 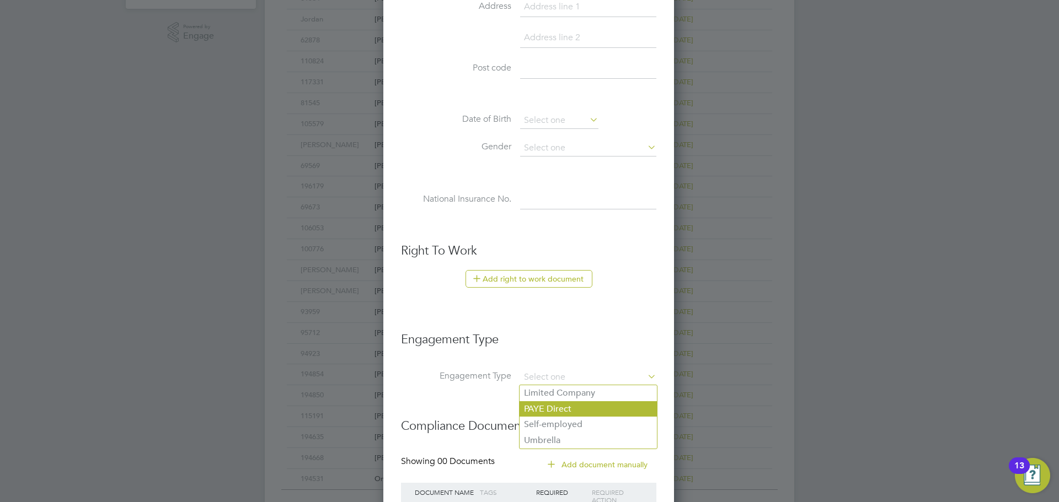 What do you see at coordinates (456, 119) in the screenshot?
I see `label: Date of Birth` at bounding box center [456, 119].